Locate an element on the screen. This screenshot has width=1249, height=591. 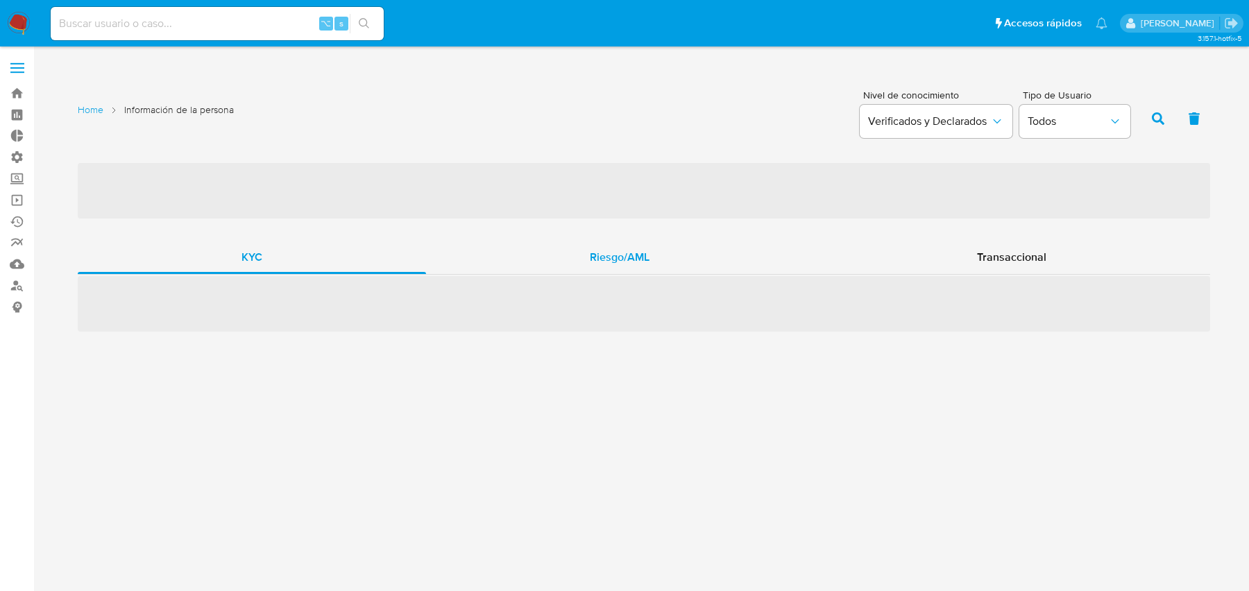
a: Home is located at coordinates (90, 110).